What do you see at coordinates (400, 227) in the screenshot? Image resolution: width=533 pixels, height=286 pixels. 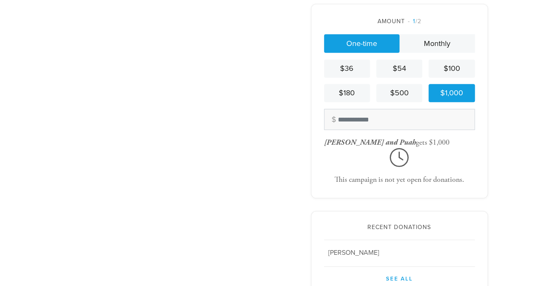 I see `h2: Recent Donations` at bounding box center [400, 227].